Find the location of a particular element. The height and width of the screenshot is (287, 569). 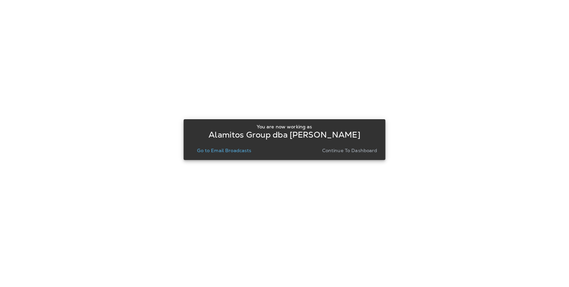

button: Go to Email Broadcasts is located at coordinates (224, 150).